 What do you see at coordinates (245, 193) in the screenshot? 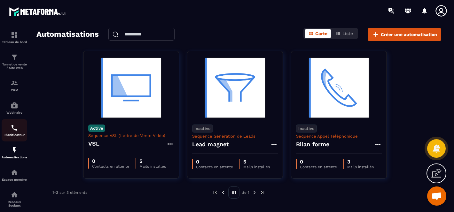
I see `p: de 1` at bounding box center [245, 193].